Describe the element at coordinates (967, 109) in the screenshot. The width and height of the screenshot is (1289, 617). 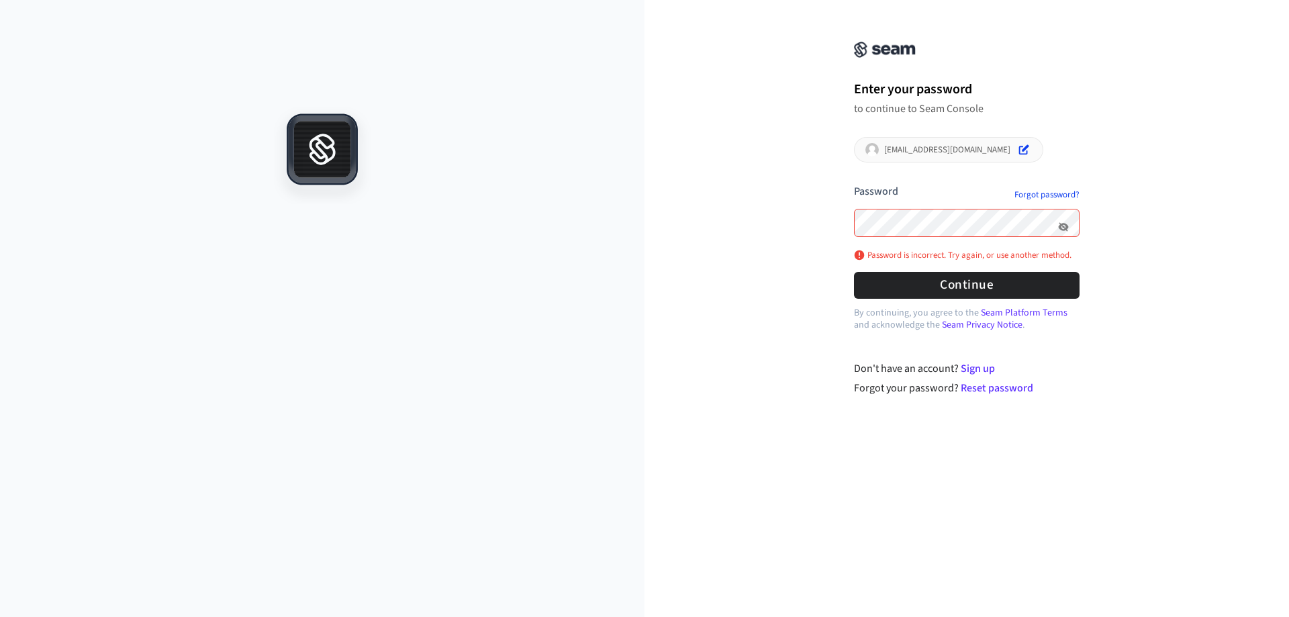
I see `p: to continue to Seam Console` at that location.